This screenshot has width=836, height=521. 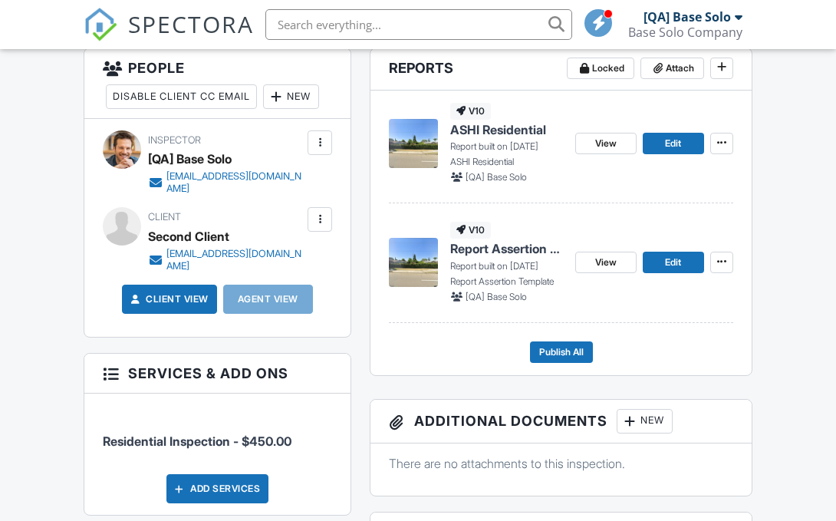 What do you see at coordinates (164, 216) in the screenshot?
I see `span: Client` at bounding box center [164, 216].